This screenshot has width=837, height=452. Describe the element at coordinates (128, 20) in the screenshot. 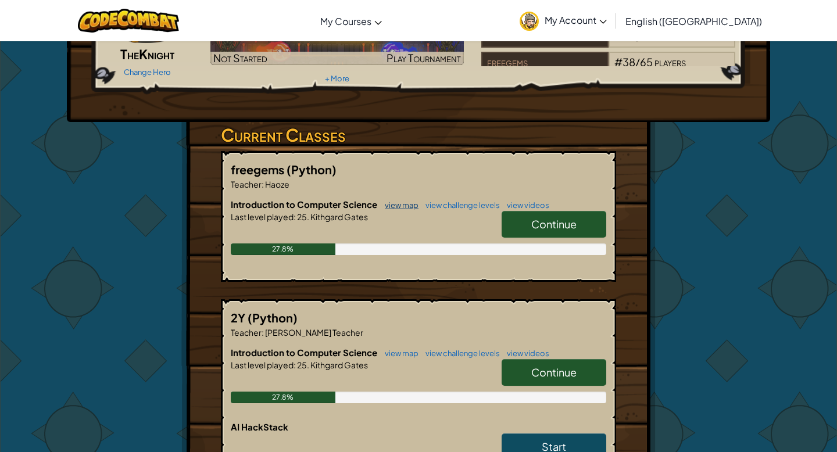

I see `img: CodeCombat logo` at that location.